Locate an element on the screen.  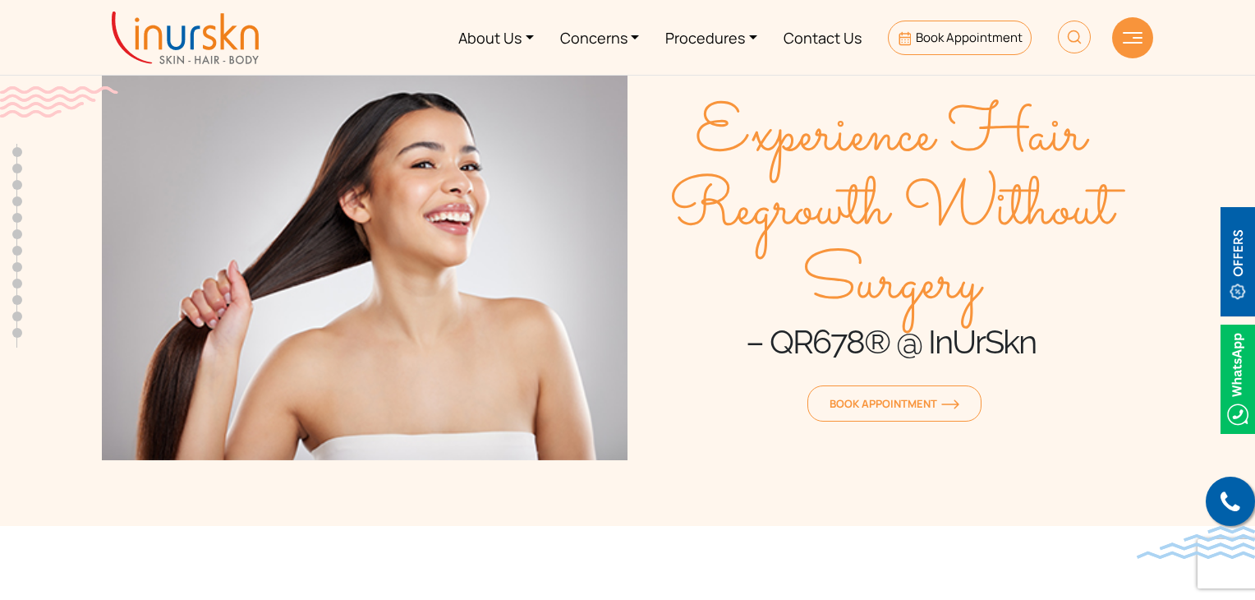
img: bluewave is located at coordinates (1196, 542).